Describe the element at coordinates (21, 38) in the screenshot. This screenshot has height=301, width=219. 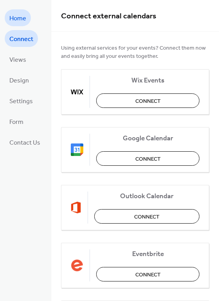
I see `a: Connect` at that location.